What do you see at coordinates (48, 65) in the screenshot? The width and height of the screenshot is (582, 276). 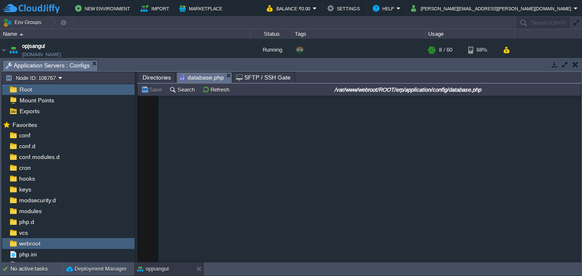 I see `span: Application Servers : Configs` at bounding box center [48, 65].